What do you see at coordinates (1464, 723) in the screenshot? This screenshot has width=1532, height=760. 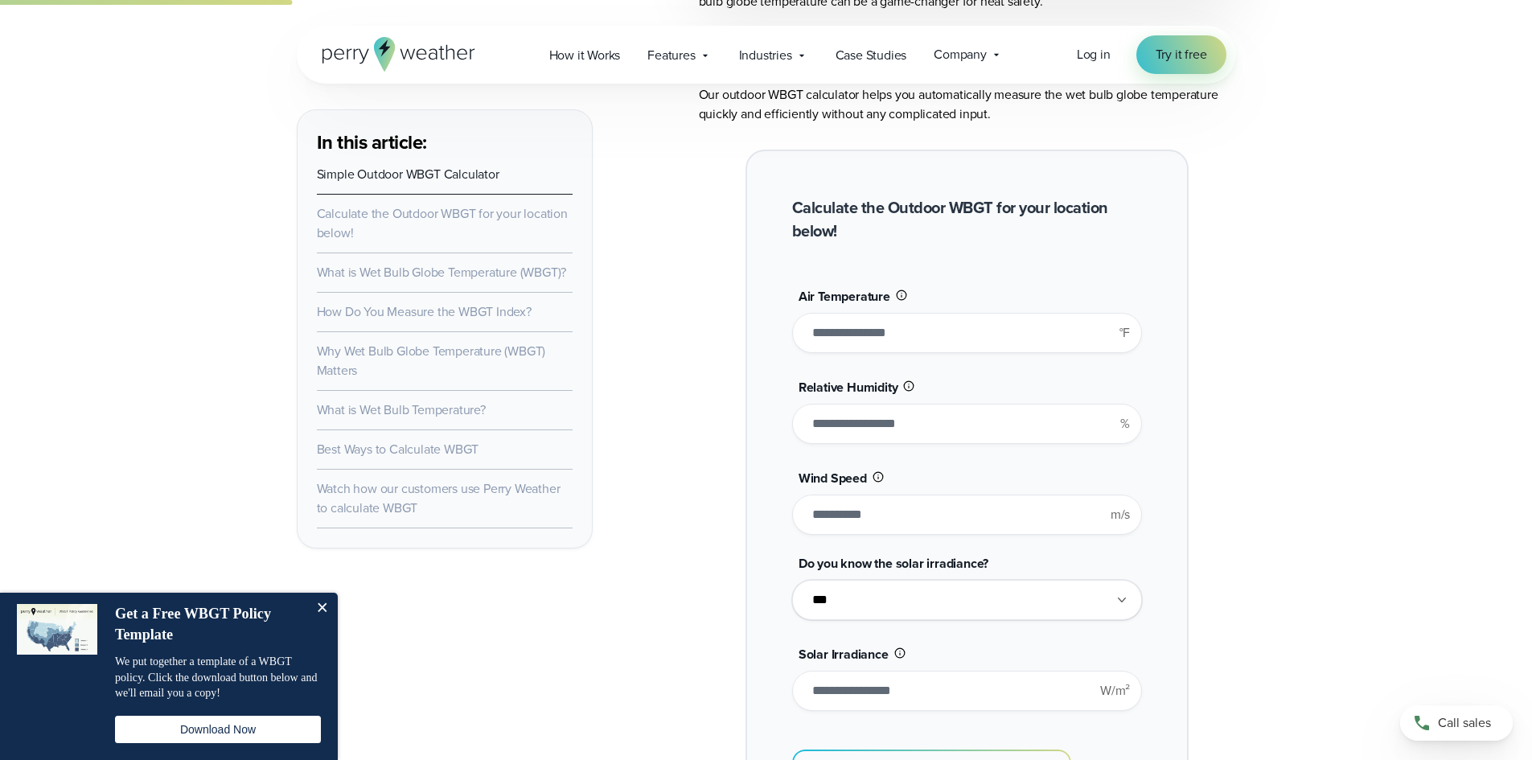 I see `span: Call sales` at bounding box center [1464, 723].